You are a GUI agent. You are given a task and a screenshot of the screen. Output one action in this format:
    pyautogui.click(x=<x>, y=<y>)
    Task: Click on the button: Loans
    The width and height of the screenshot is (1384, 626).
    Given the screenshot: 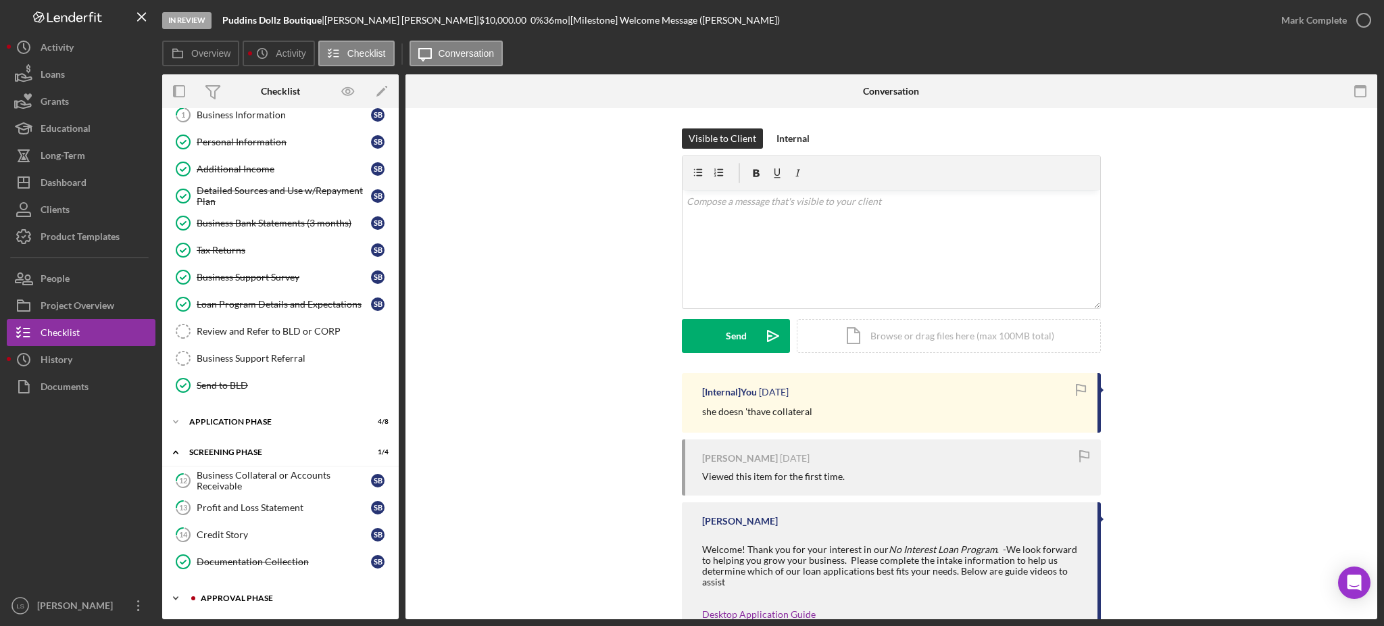 What is the action you would take?
    pyautogui.click(x=81, y=74)
    